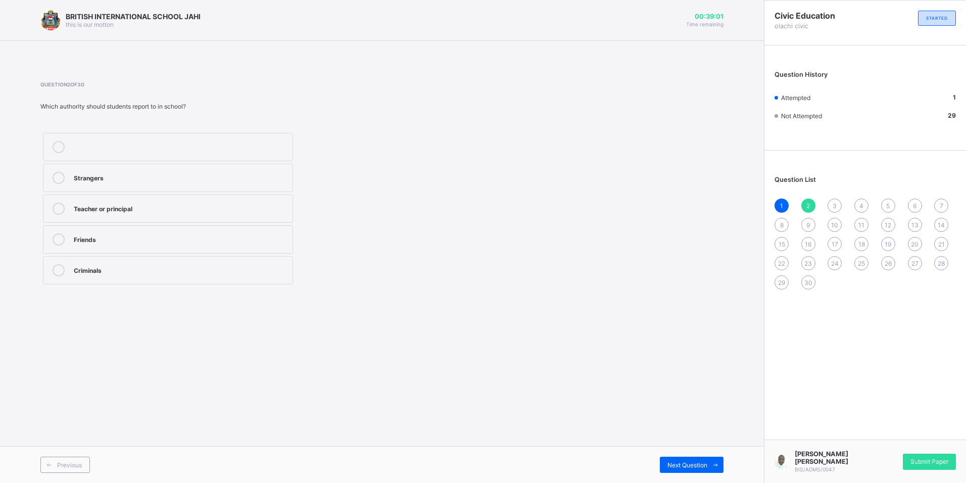 Image resolution: width=966 pixels, height=483 pixels. Describe the element at coordinates (782, 263) in the screenshot. I see `span: 22` at that location.